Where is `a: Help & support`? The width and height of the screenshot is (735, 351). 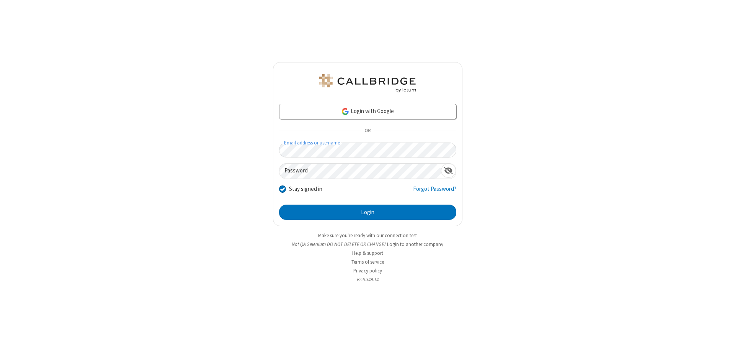 a: Help & support is located at coordinates (368, 253).